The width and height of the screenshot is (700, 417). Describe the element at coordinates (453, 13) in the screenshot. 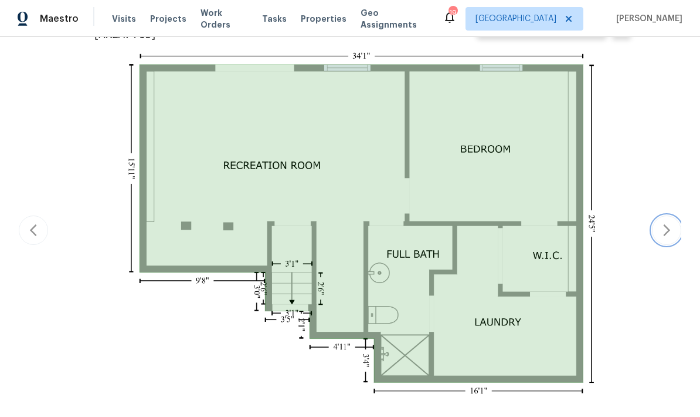

I see `div: 19` at that location.